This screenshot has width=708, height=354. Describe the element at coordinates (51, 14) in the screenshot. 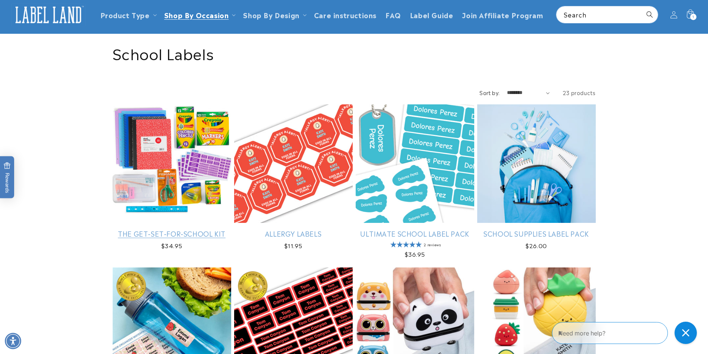

I see `textarea: Type your message here` at that location.